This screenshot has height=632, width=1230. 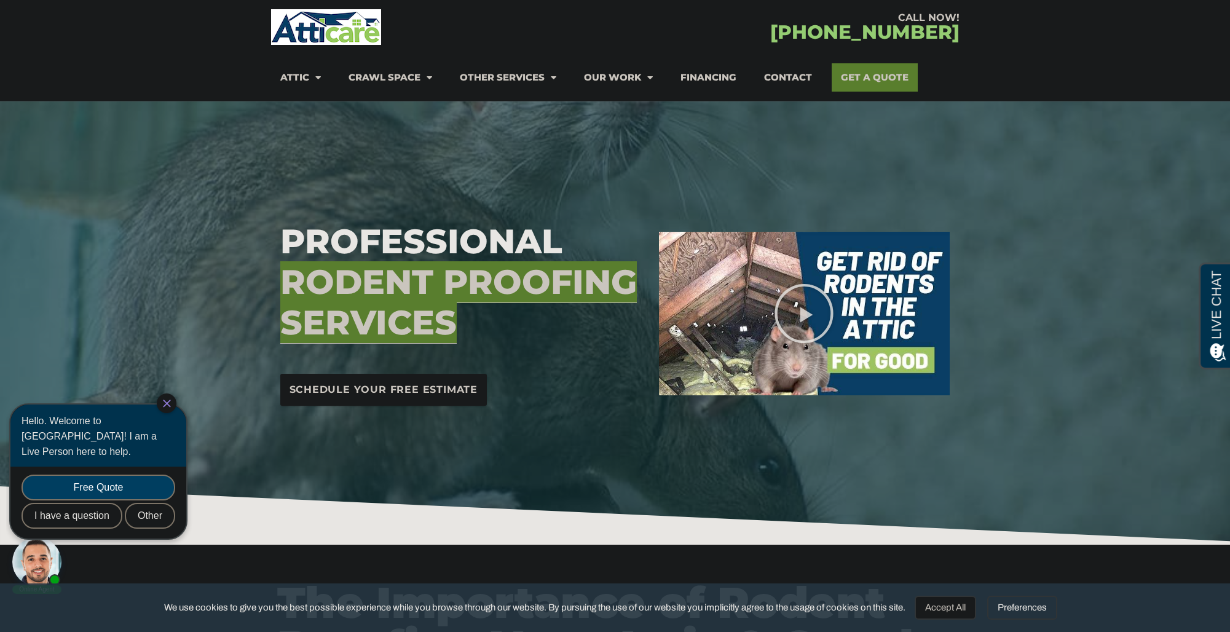 I want to click on a: Financing, so click(x=708, y=77).